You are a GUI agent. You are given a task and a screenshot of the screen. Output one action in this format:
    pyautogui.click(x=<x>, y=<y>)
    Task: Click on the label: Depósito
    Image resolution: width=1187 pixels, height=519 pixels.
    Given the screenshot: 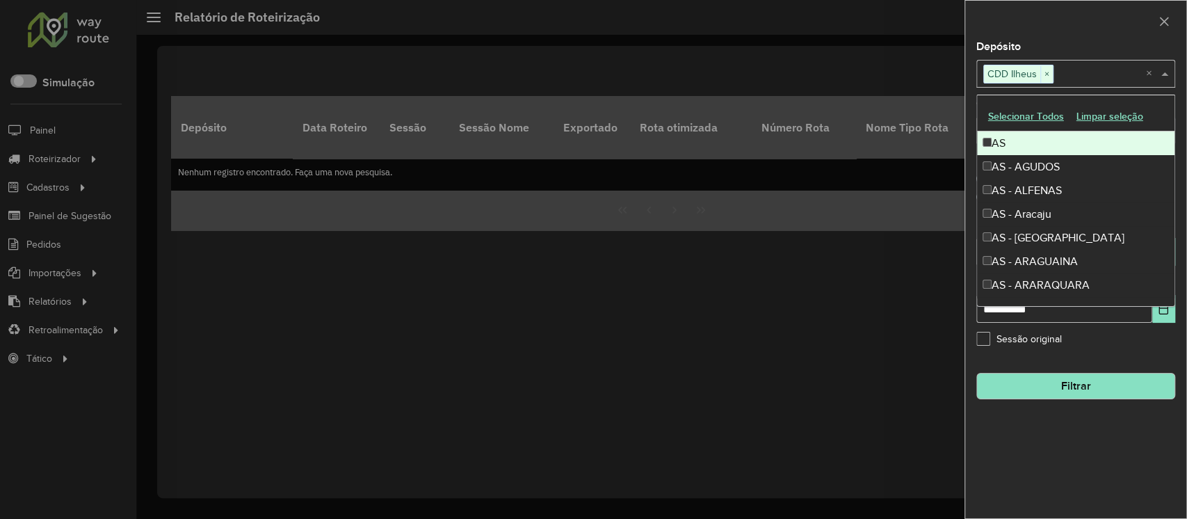 What is the action you would take?
    pyautogui.click(x=998, y=47)
    